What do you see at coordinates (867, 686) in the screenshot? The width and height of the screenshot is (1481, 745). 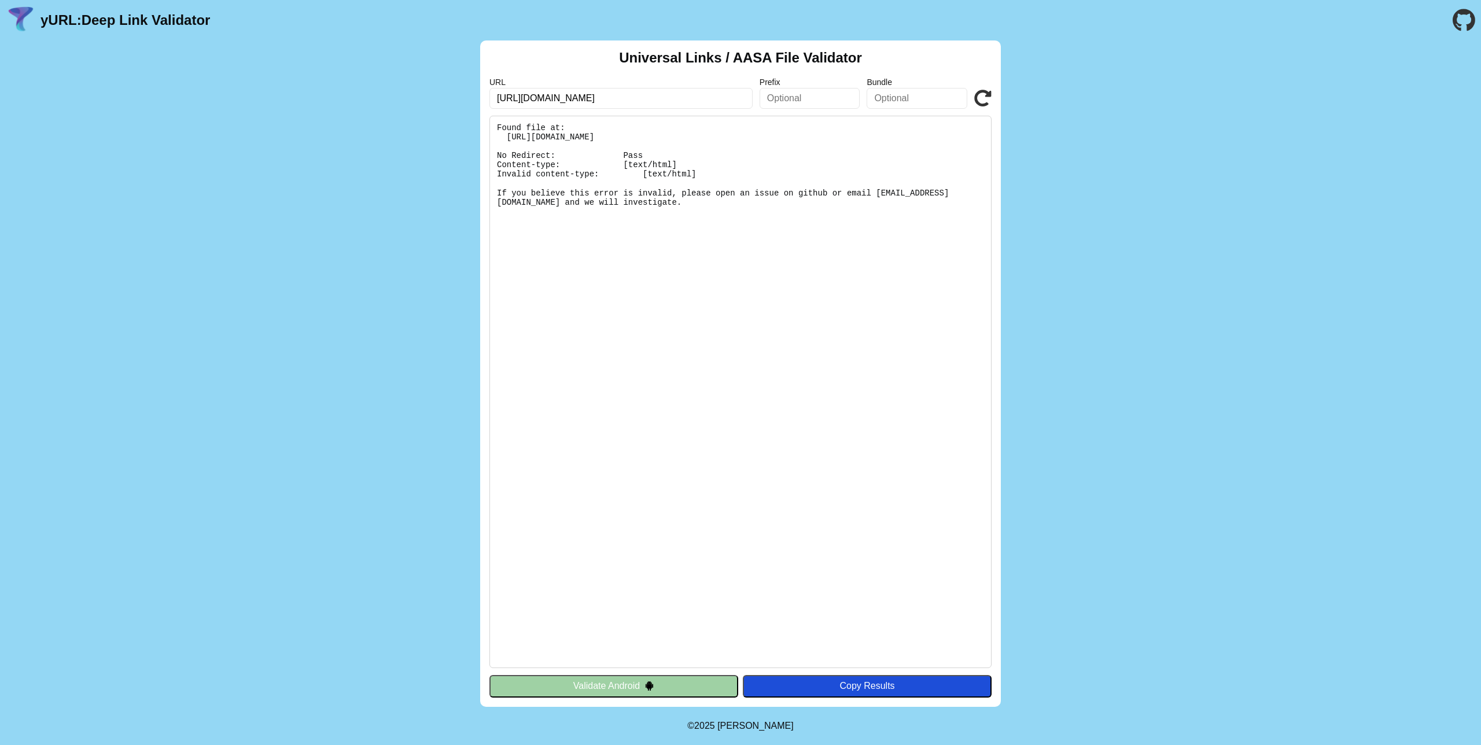 I see `button: Copy Results` at bounding box center [867, 686].